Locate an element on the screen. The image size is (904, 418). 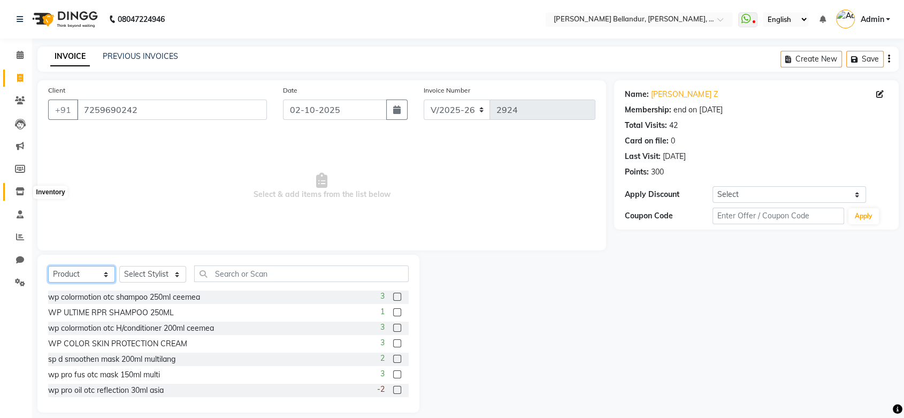
div: wp pro oil otc reflection 30ml asia is located at coordinates (106, 390).